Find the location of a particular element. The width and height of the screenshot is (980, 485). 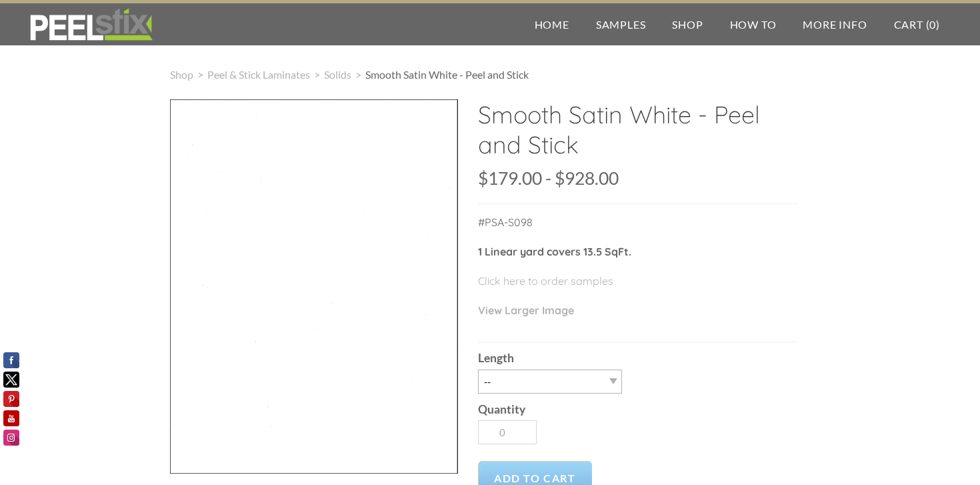

span: Solids is located at coordinates (337, 74).